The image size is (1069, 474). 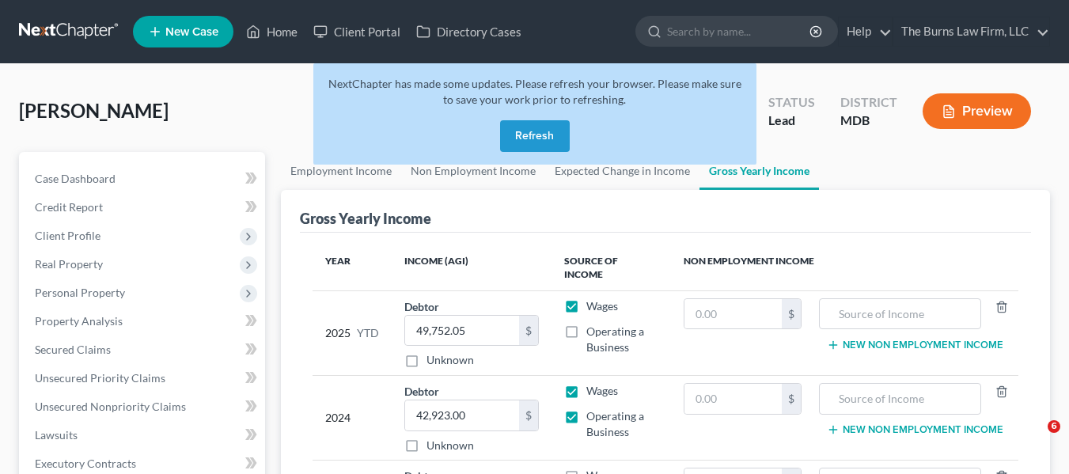 What do you see at coordinates (67, 235) in the screenshot?
I see `span: Client Profile` at bounding box center [67, 235].